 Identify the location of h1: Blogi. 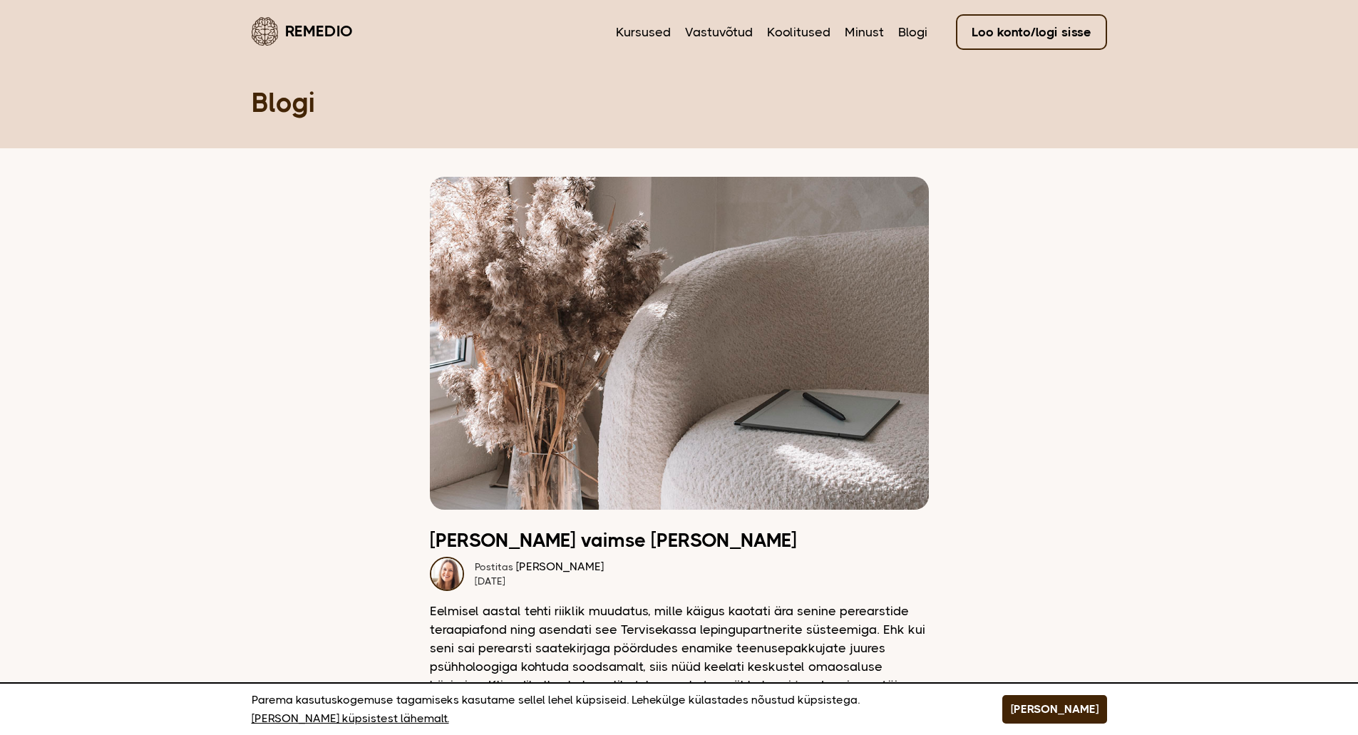
(679, 103).